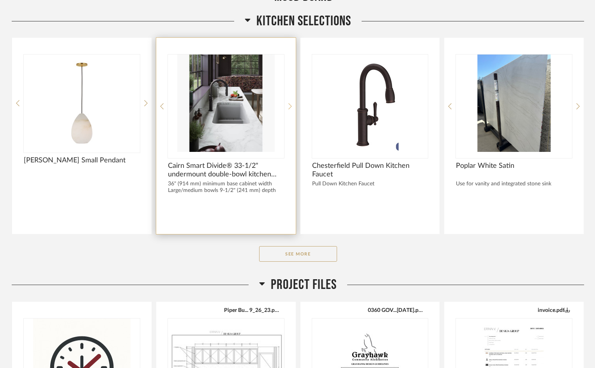 This screenshot has width=595, height=368. I want to click on button: invoice.pdf, so click(554, 310).